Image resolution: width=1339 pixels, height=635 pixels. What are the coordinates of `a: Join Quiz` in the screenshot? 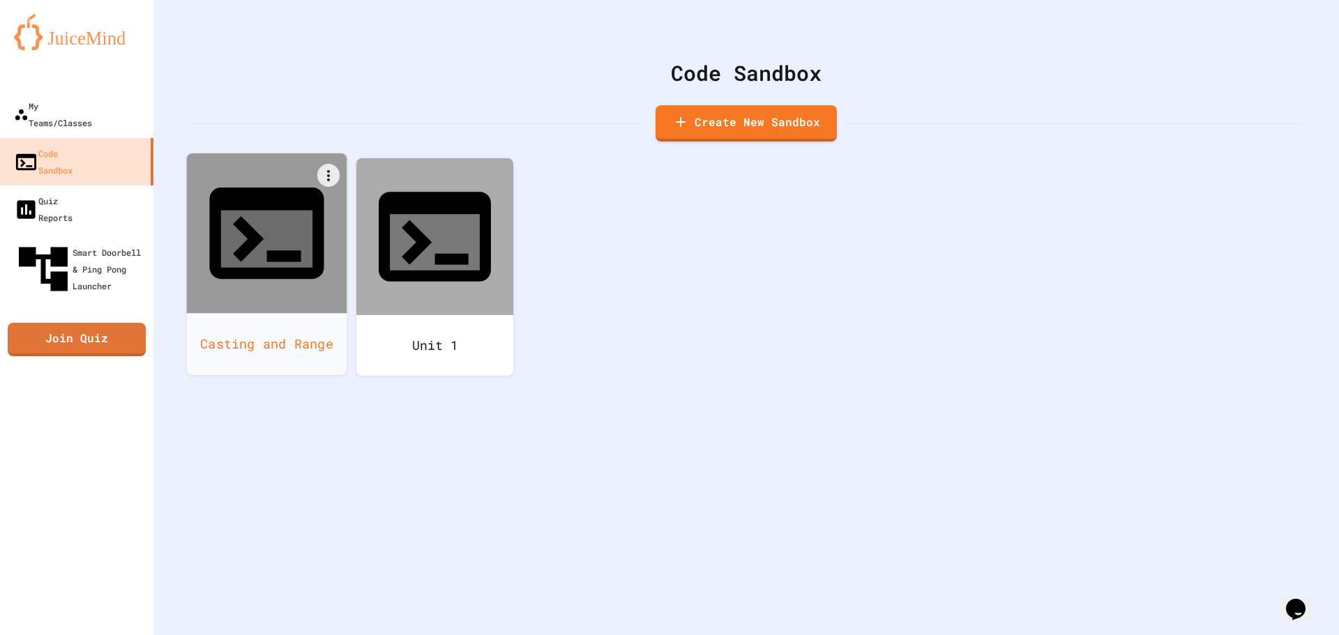 It's located at (77, 340).